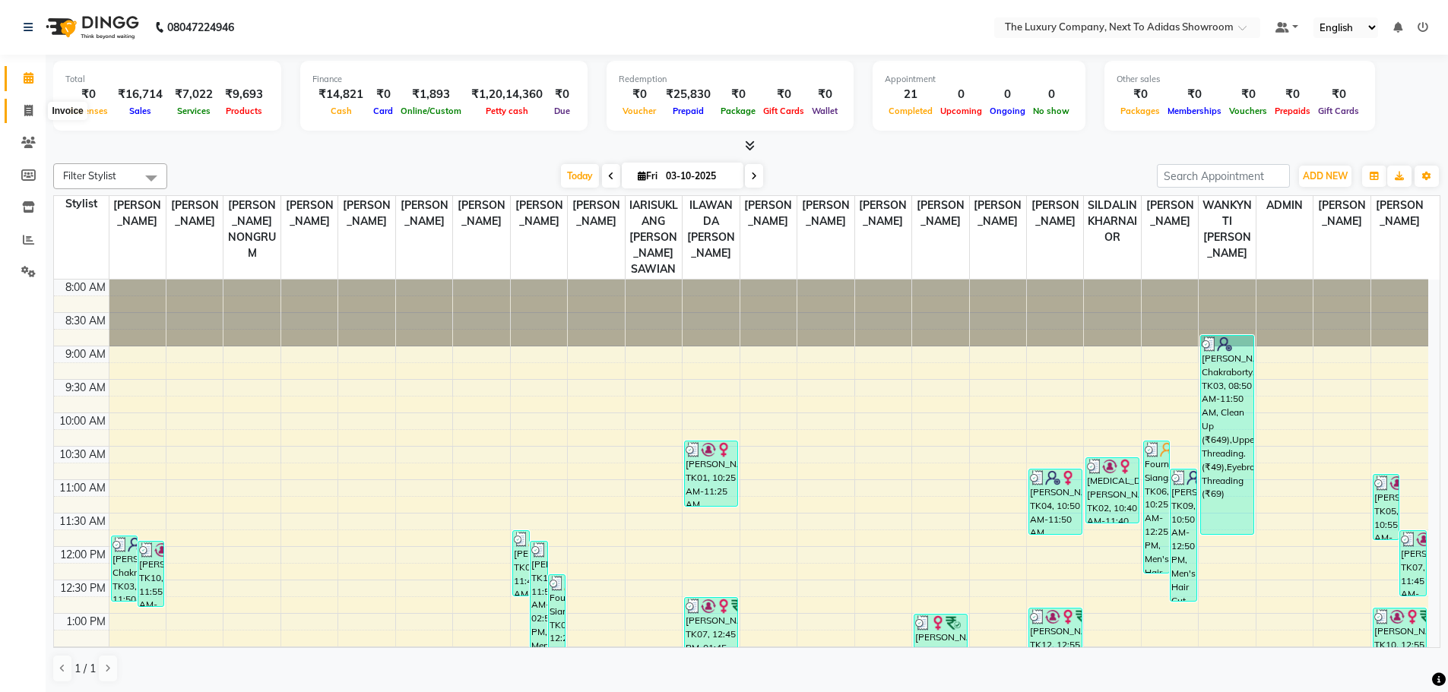  What do you see at coordinates (341, 111) in the screenshot?
I see `span: Cash` at bounding box center [341, 111].